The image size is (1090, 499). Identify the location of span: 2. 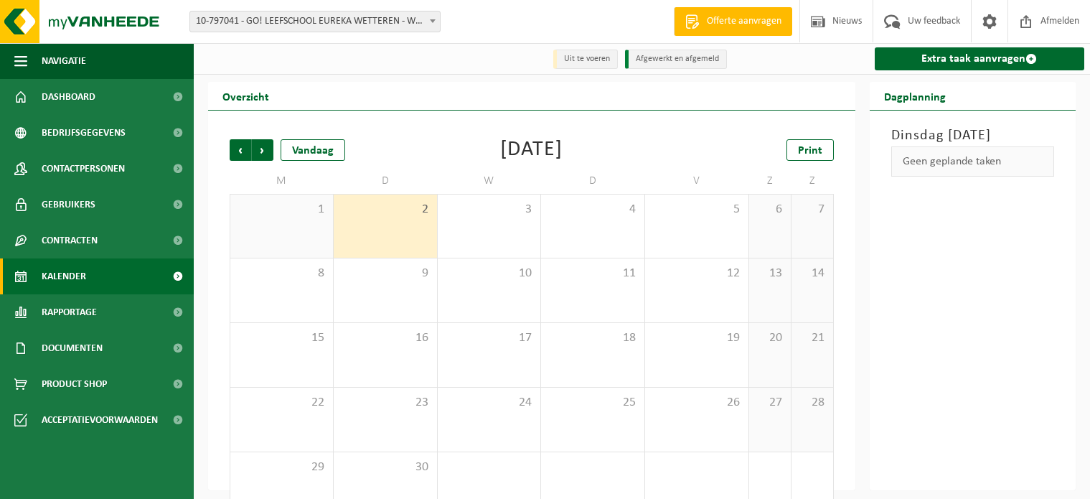
(385, 210).